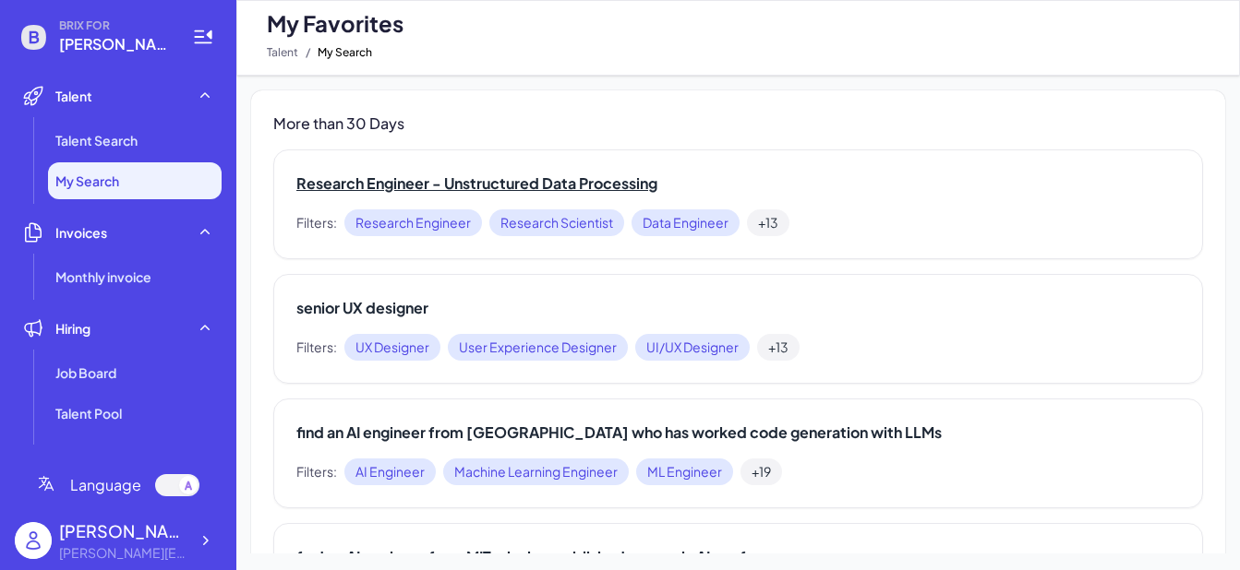 The height and width of the screenshot is (570, 1240). What do you see at coordinates (103, 277) in the screenshot?
I see `span: Monthly invoice` at bounding box center [103, 277].